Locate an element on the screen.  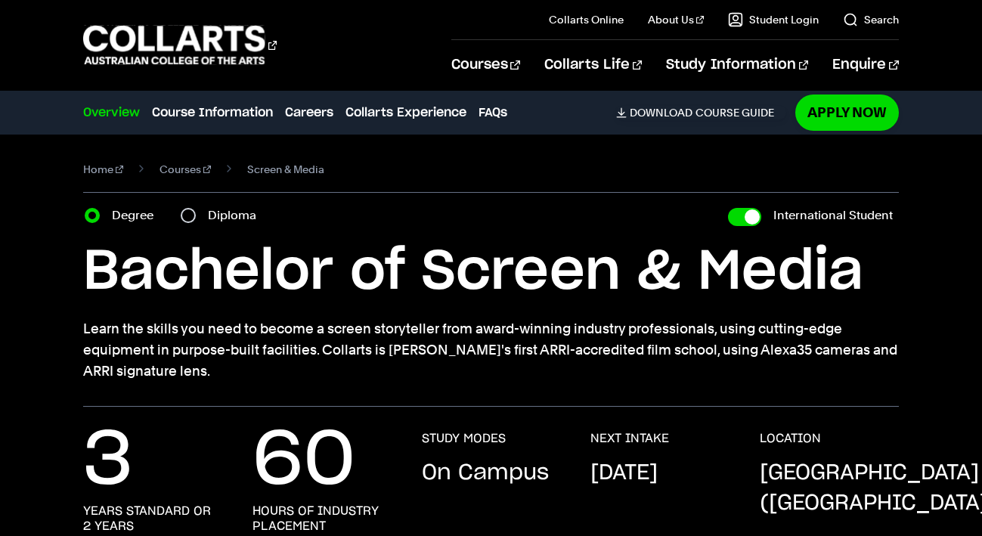
span: Screen & Media is located at coordinates (286, 169).